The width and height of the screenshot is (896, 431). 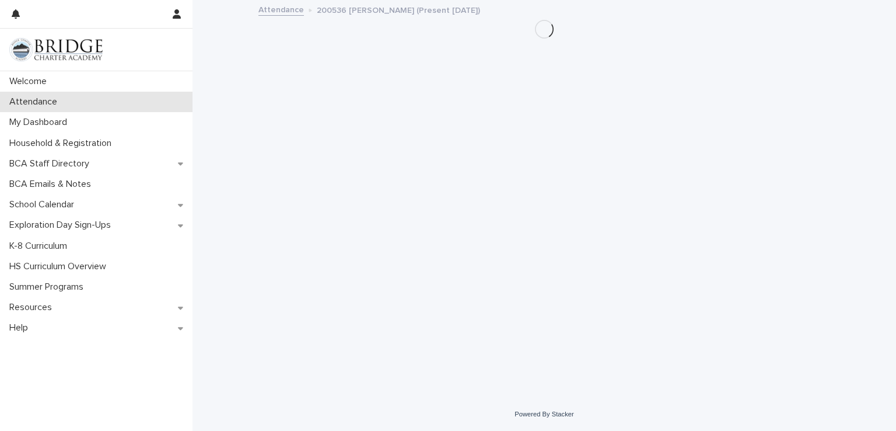 I want to click on p: Exploration Day Sign-Ups, so click(x=62, y=225).